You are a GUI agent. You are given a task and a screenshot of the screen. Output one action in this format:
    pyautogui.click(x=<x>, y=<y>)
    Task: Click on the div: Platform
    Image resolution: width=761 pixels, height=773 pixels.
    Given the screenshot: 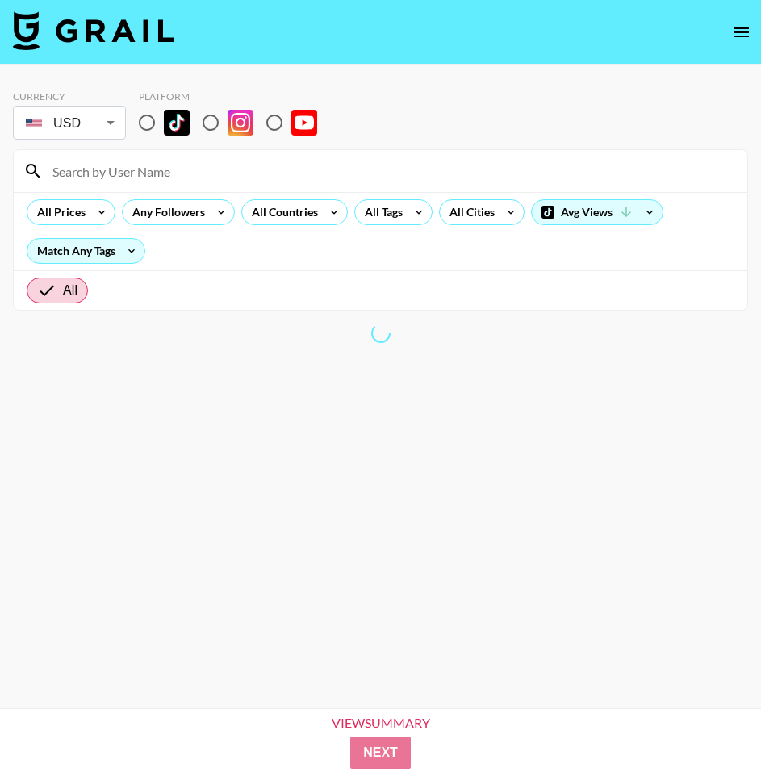 What is the action you would take?
    pyautogui.click(x=234, y=96)
    